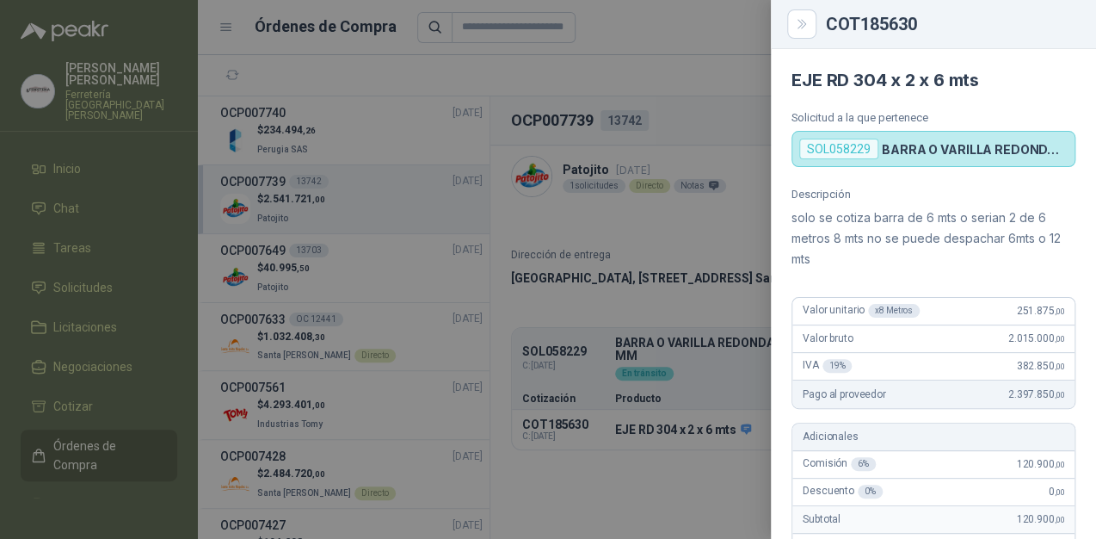 Image resolution: width=1096 pixels, height=539 pixels. What do you see at coordinates (1036, 394) in the screenshot?
I see `span: 2.397.850` at bounding box center [1036, 394].